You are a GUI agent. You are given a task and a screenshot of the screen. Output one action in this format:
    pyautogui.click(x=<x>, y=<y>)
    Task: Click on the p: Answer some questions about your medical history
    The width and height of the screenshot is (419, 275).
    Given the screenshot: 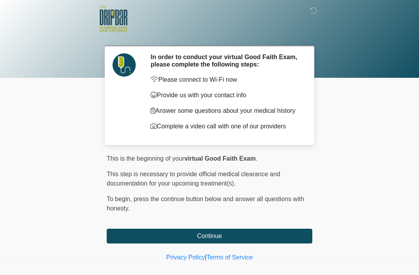 What is the action you would take?
    pyautogui.click(x=226, y=111)
    